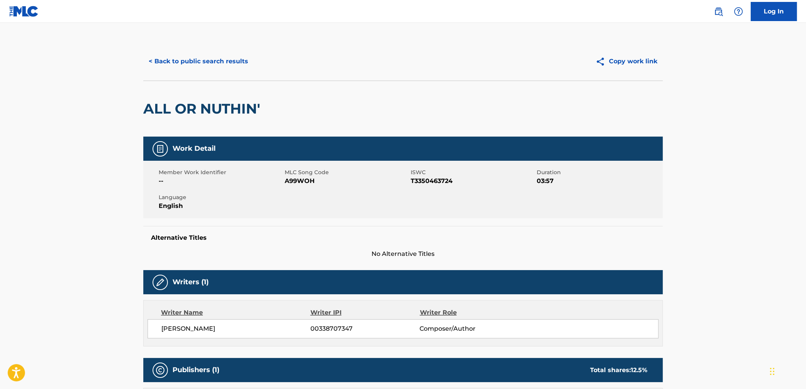  What do you see at coordinates (365, 313) in the screenshot?
I see `div: Writer IPI` at bounding box center [365, 313].